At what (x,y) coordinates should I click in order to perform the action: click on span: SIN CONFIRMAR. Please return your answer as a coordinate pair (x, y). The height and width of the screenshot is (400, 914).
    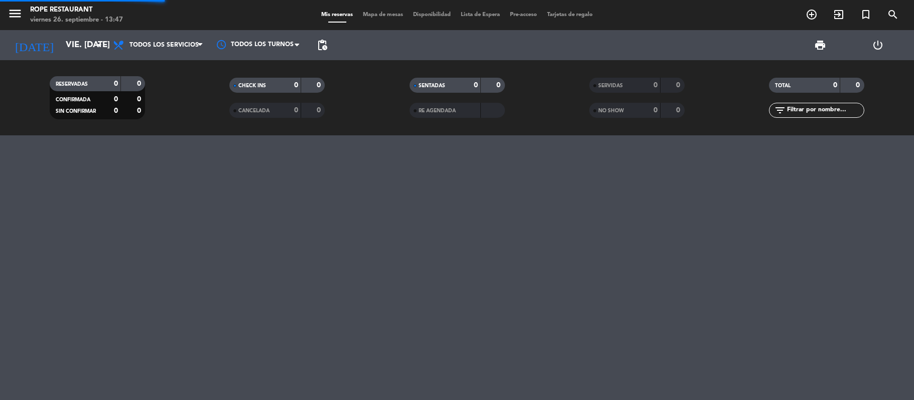
    Looking at the image, I should click on (76, 111).